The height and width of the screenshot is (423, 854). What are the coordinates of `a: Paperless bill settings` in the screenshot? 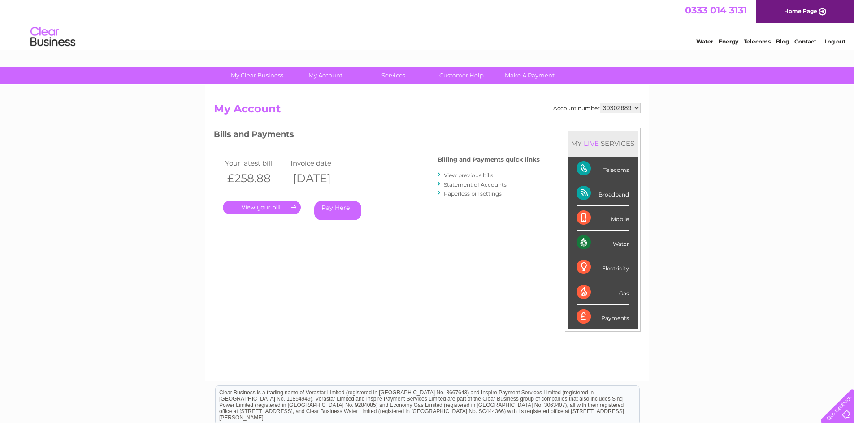 It's located at (472, 194).